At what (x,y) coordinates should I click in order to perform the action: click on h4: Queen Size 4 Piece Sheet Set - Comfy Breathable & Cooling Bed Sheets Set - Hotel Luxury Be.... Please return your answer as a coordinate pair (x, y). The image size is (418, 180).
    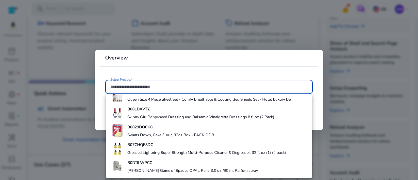
    Looking at the image, I should click on (211, 99).